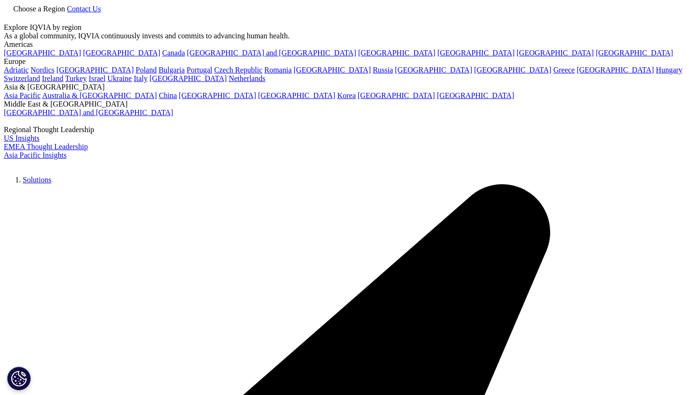 Image resolution: width=698 pixels, height=395 pixels. I want to click on a: US Insights, so click(21, 138).